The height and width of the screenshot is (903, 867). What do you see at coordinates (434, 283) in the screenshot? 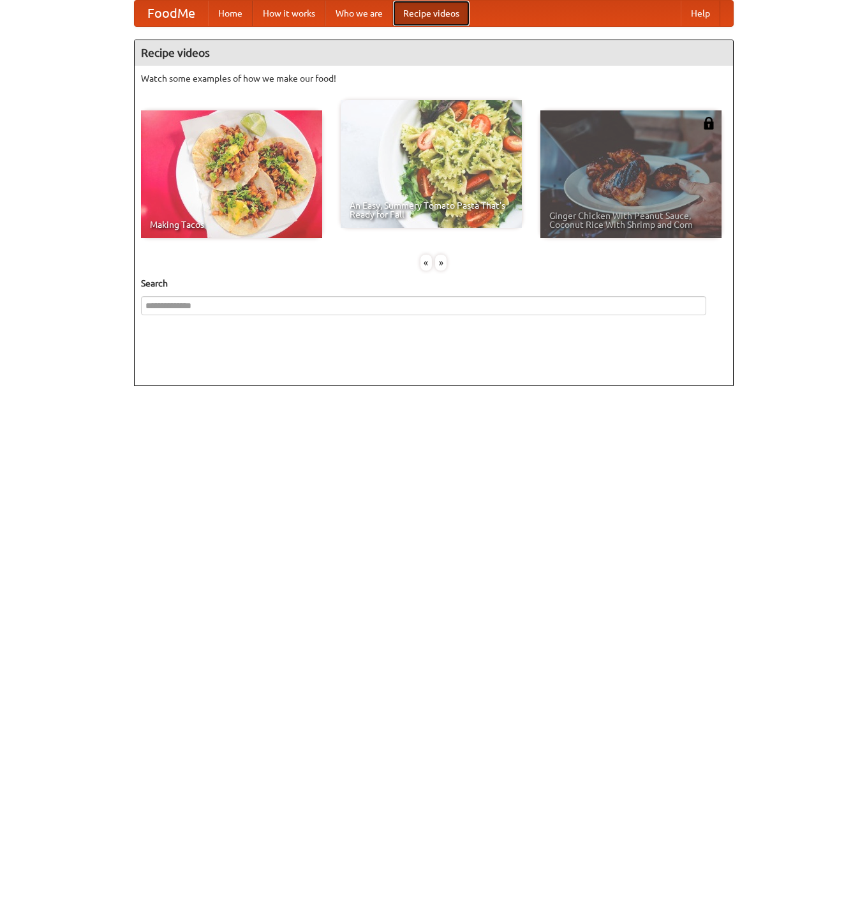
I see `h5: Search` at bounding box center [434, 283].